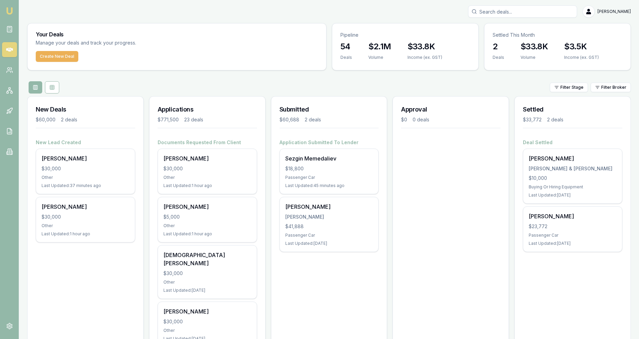 The image size is (639, 339). I want to click on h3: Your Deals, so click(177, 34).